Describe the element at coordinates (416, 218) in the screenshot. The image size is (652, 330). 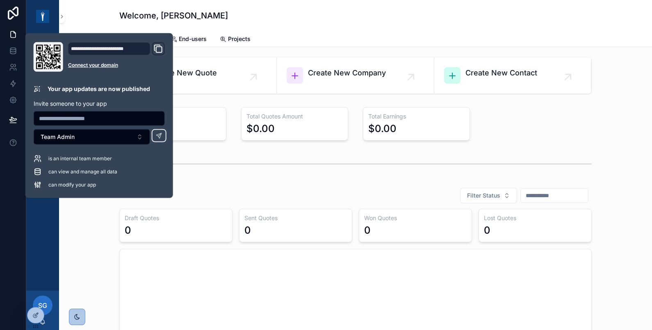
I see `h3: Won Quotes` at that location.